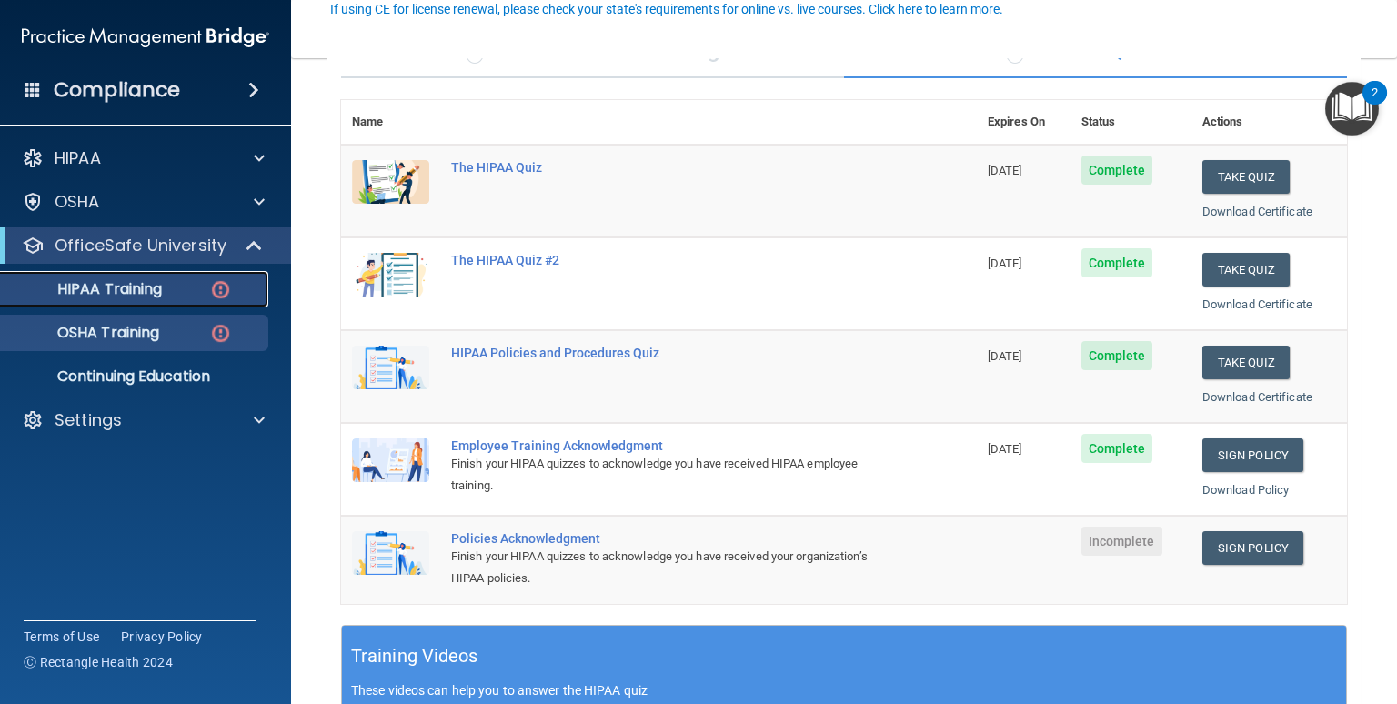  Describe the element at coordinates (116, 90) in the screenshot. I see `h4: Compliance` at that location.